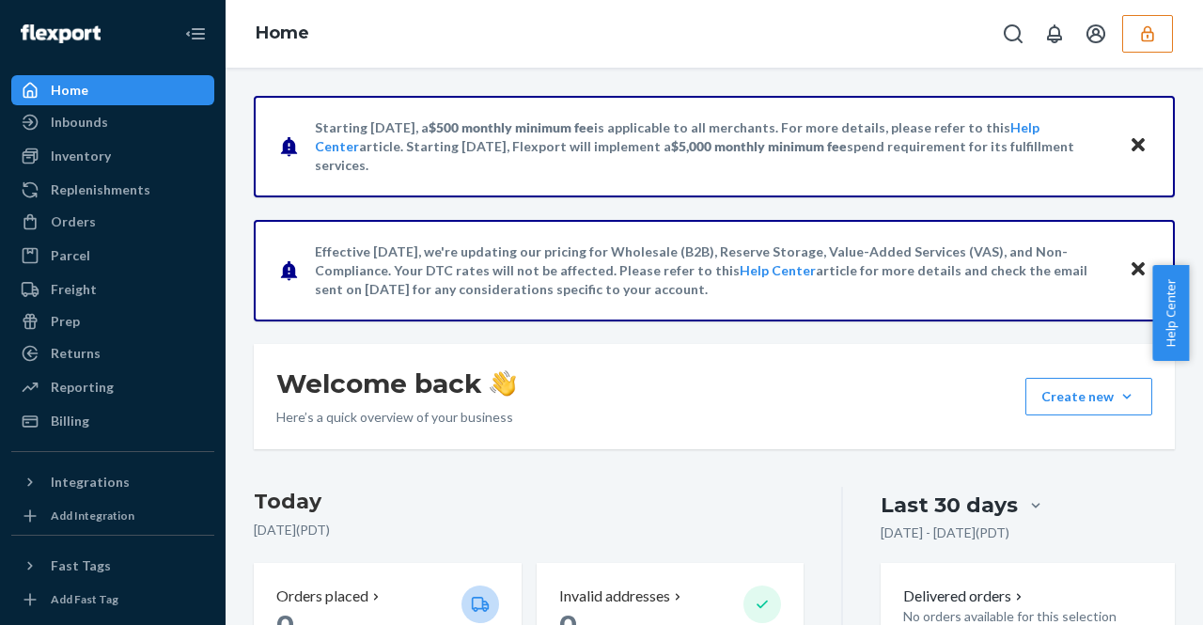 The height and width of the screenshot is (625, 1203). Describe the element at coordinates (70, 90) in the screenshot. I see `div: Home` at that location.